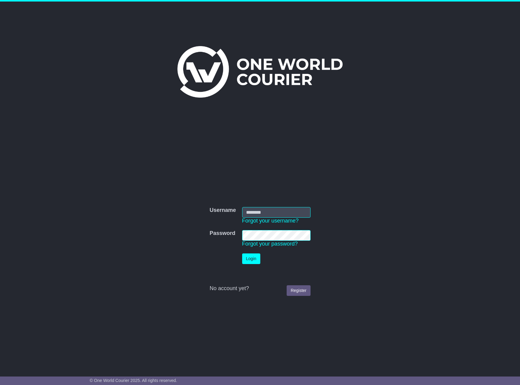 Image resolution: width=520 pixels, height=385 pixels. I want to click on div: No account yet?, so click(260, 288).